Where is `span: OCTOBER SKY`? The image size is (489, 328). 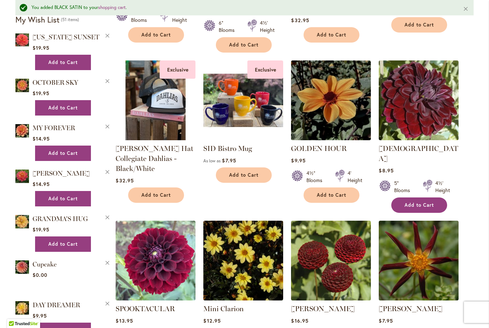
span: OCTOBER SKY is located at coordinates (55, 83).